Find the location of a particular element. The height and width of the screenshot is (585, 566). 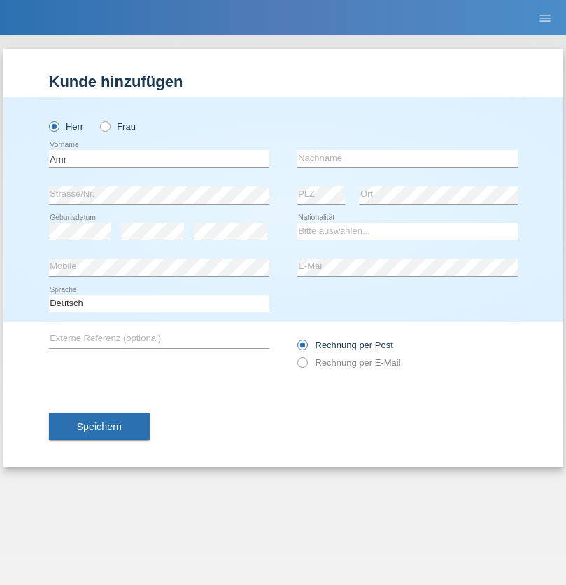

label: Herr is located at coordinates (67, 126).